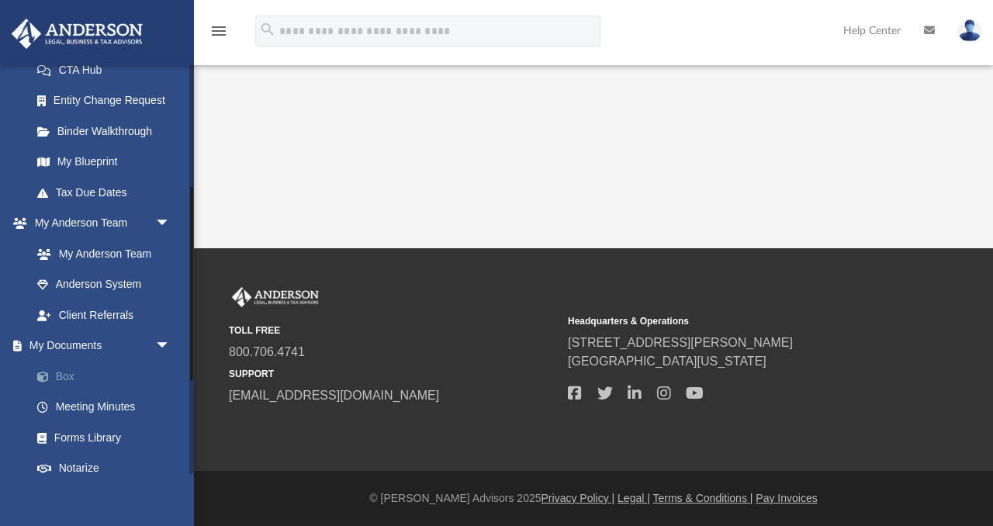 The height and width of the screenshot is (526, 993). What do you see at coordinates (104, 315) in the screenshot?
I see `a: Client Referrals` at bounding box center [104, 315].